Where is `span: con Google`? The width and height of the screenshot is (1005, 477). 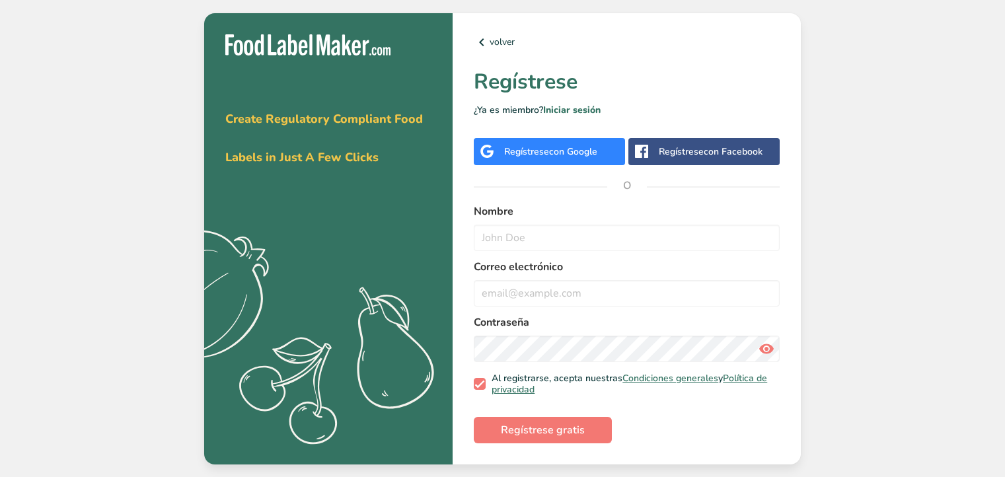 span: con Google is located at coordinates (573, 151).